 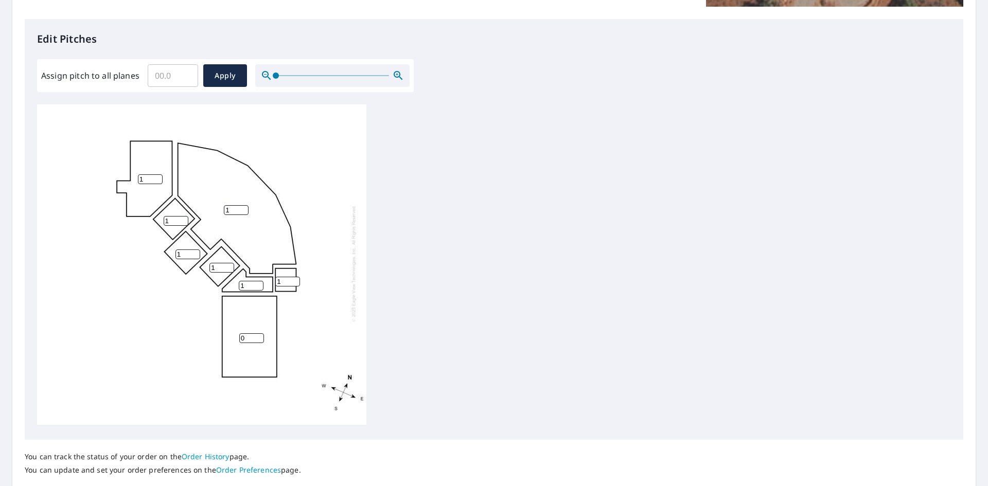 I want to click on p: You can update and set your order preferences on the page., so click(x=163, y=470).